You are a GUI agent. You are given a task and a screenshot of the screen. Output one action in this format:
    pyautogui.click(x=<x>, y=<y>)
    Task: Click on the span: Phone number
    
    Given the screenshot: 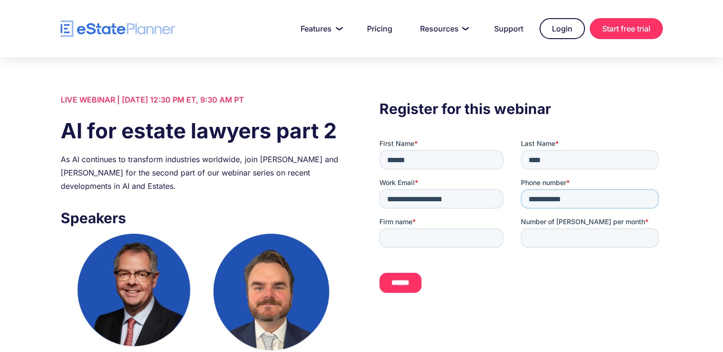 What is the action you would take?
    pyautogui.click(x=164, y=43)
    